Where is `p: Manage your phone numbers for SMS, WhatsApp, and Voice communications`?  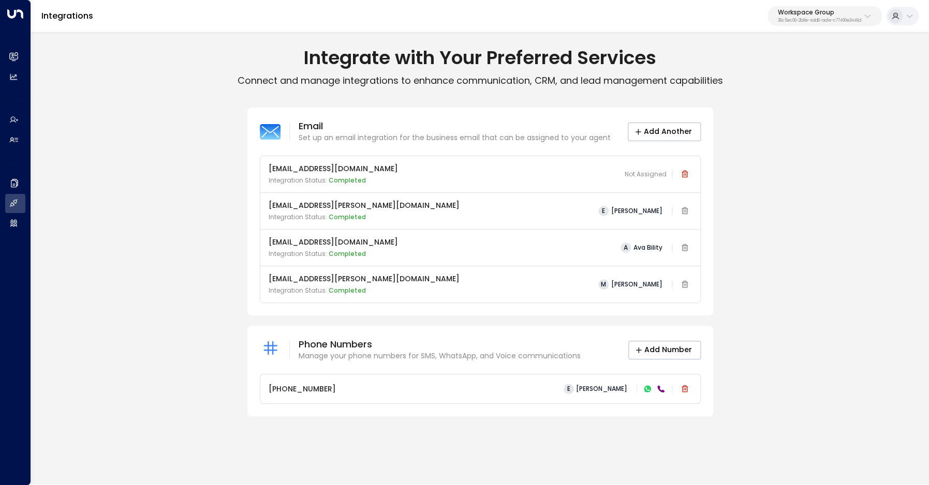
p: Manage your phone numbers for SMS, WhatsApp, and Voice communications is located at coordinates (439, 356).